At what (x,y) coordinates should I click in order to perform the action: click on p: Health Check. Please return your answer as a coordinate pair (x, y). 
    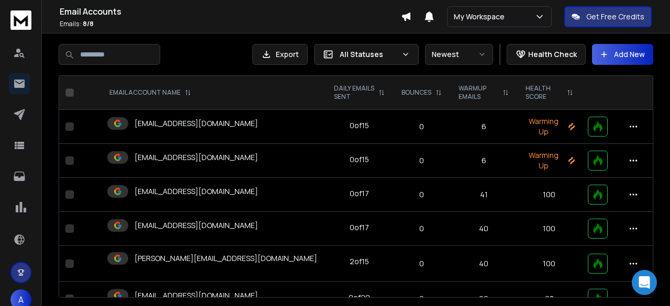
    Looking at the image, I should click on (552, 54).